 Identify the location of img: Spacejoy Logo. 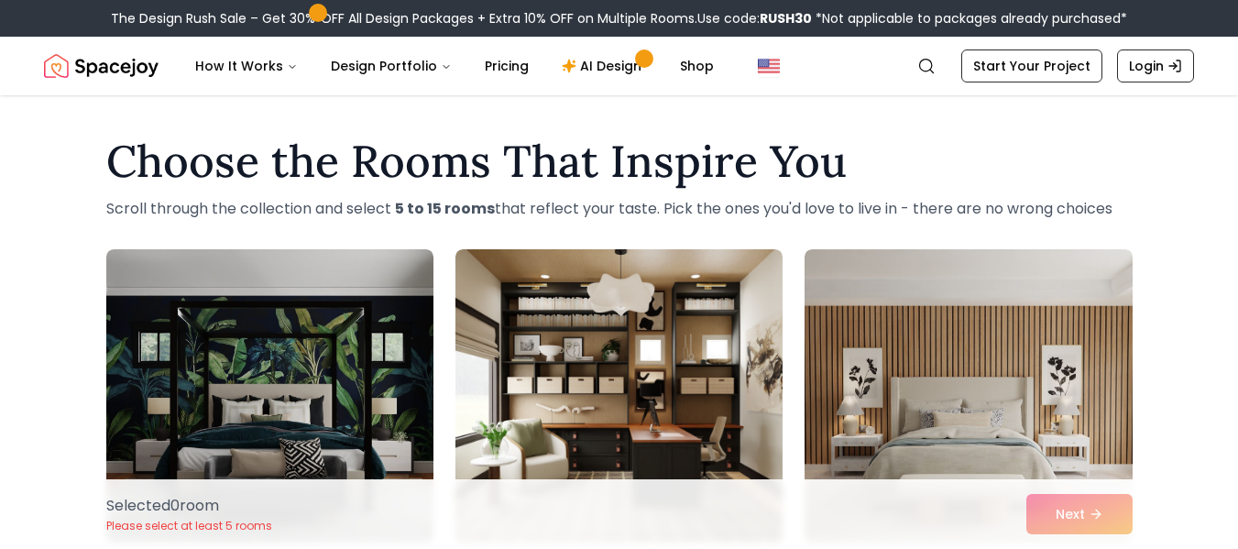
(101, 66).